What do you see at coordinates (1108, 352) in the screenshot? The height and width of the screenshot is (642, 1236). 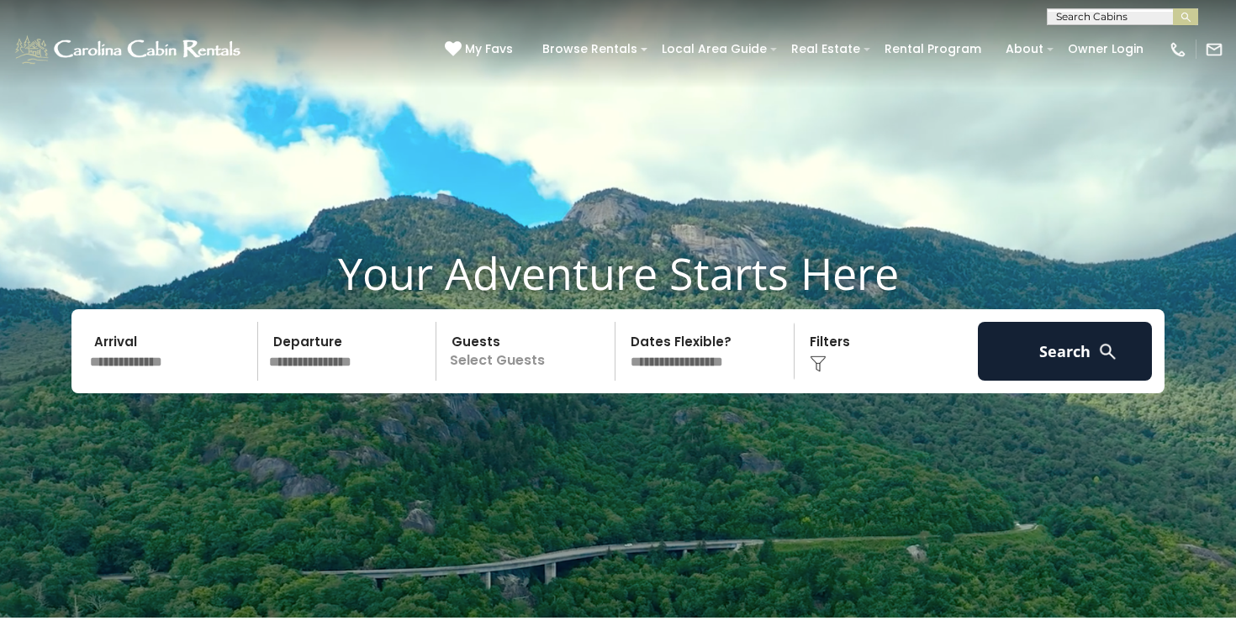 I see `img: search-regular-white.png` at bounding box center [1108, 352].